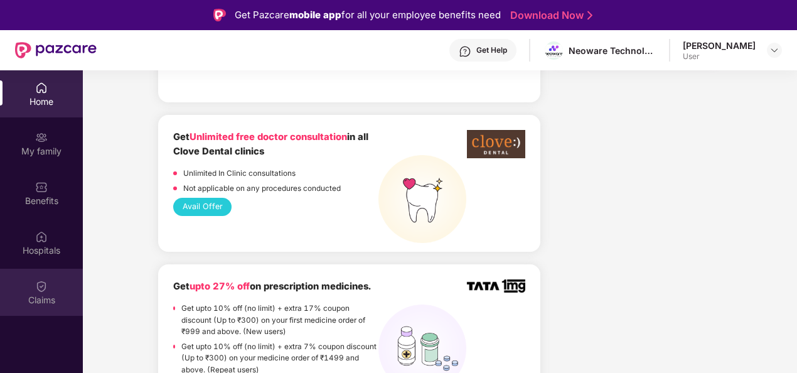  Describe the element at coordinates (553, 51) in the screenshot. I see `img: Neoware%20new%20logo-compressed-1.png` at that location.